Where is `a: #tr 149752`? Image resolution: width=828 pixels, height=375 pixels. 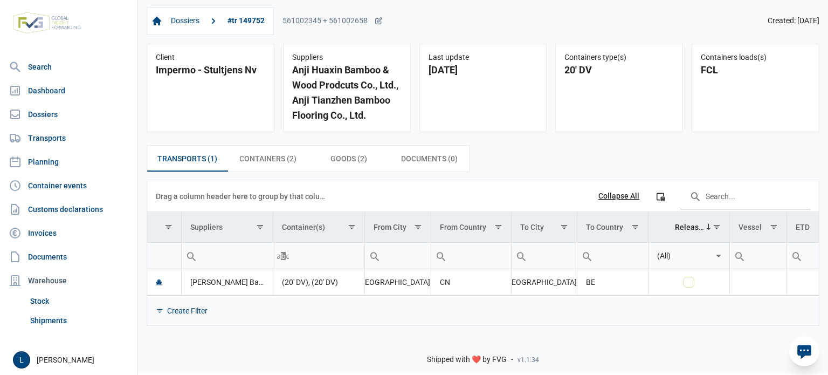
a: #tr 149752 is located at coordinates (246, 21).